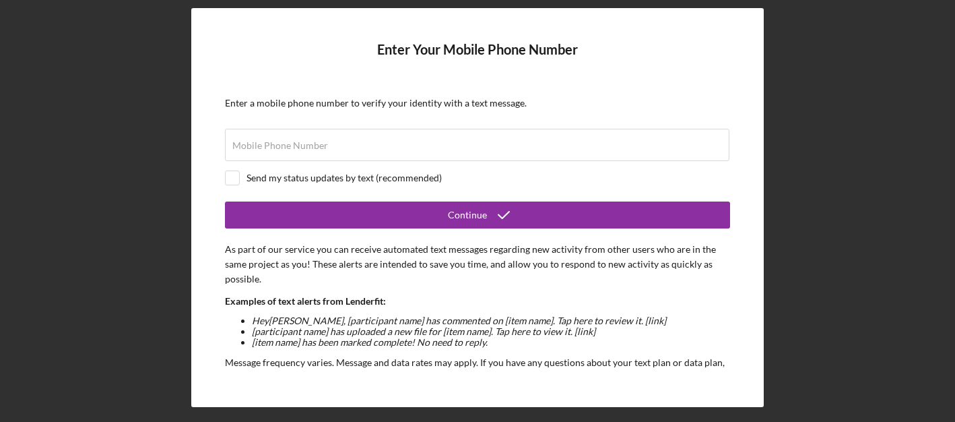 This screenshot has height=422, width=955. I want to click on p: Message frequency varies. Message and data rates may apply. If you have any questions about your ..., so click(478, 370).